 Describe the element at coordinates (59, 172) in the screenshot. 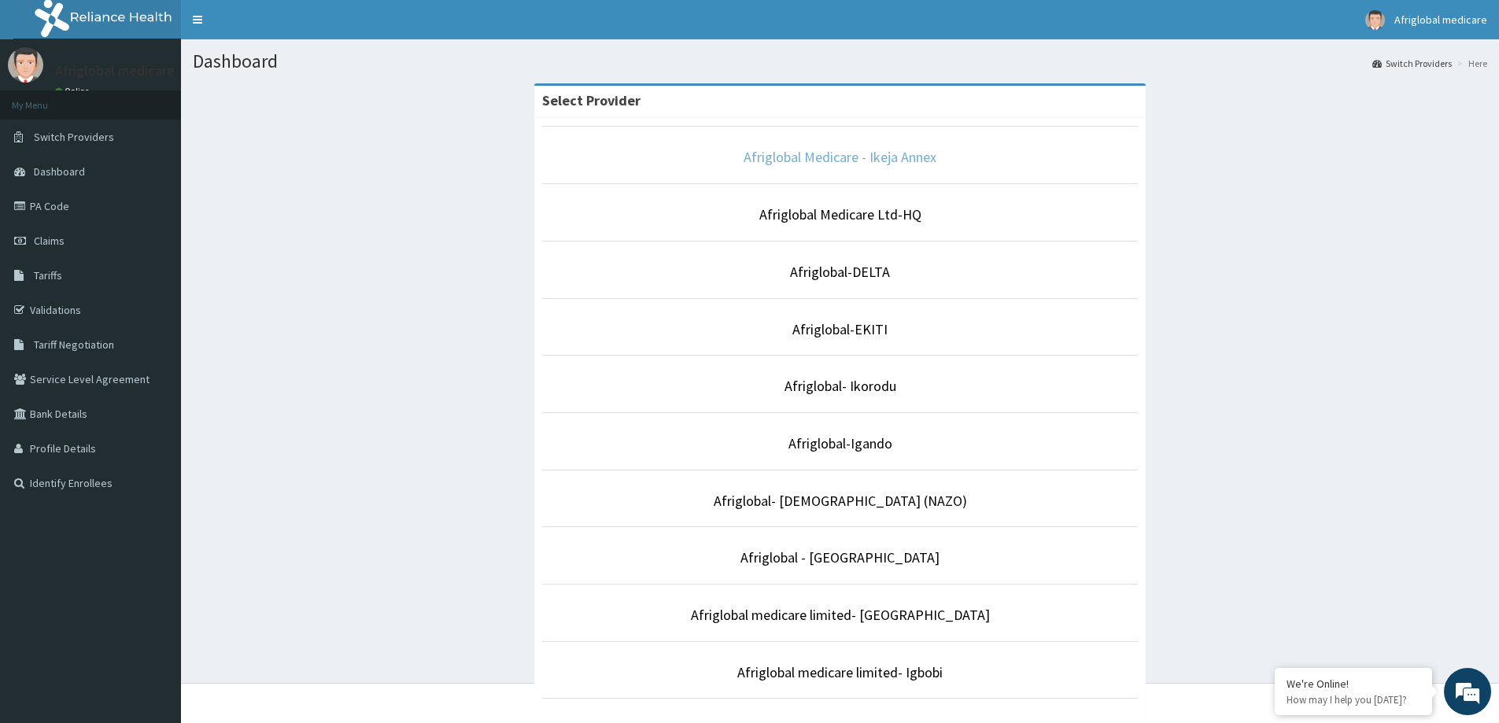

I see `span: Dashboard` at that location.